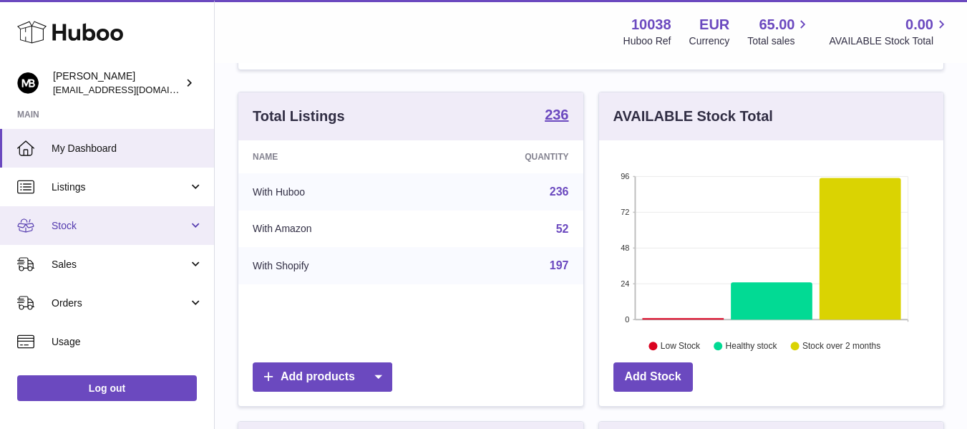 Image resolution: width=967 pixels, height=429 pixels. What do you see at coordinates (120, 303) in the screenshot?
I see `span: Orders` at bounding box center [120, 303].